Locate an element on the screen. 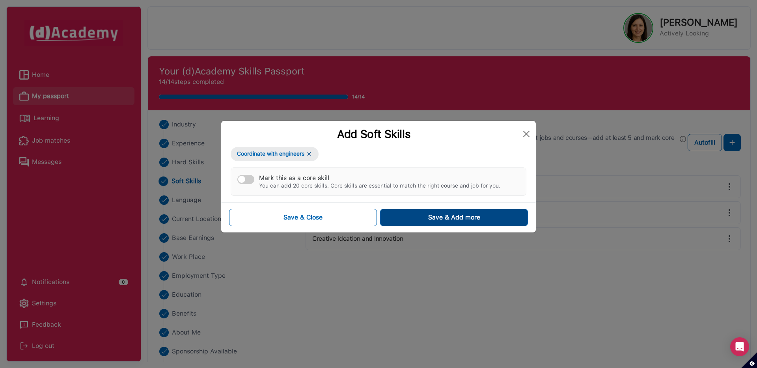  button: Mark this as a core skillYou can add 20 core skills. Core skills are essential to match the right... is located at coordinates (246, 179).